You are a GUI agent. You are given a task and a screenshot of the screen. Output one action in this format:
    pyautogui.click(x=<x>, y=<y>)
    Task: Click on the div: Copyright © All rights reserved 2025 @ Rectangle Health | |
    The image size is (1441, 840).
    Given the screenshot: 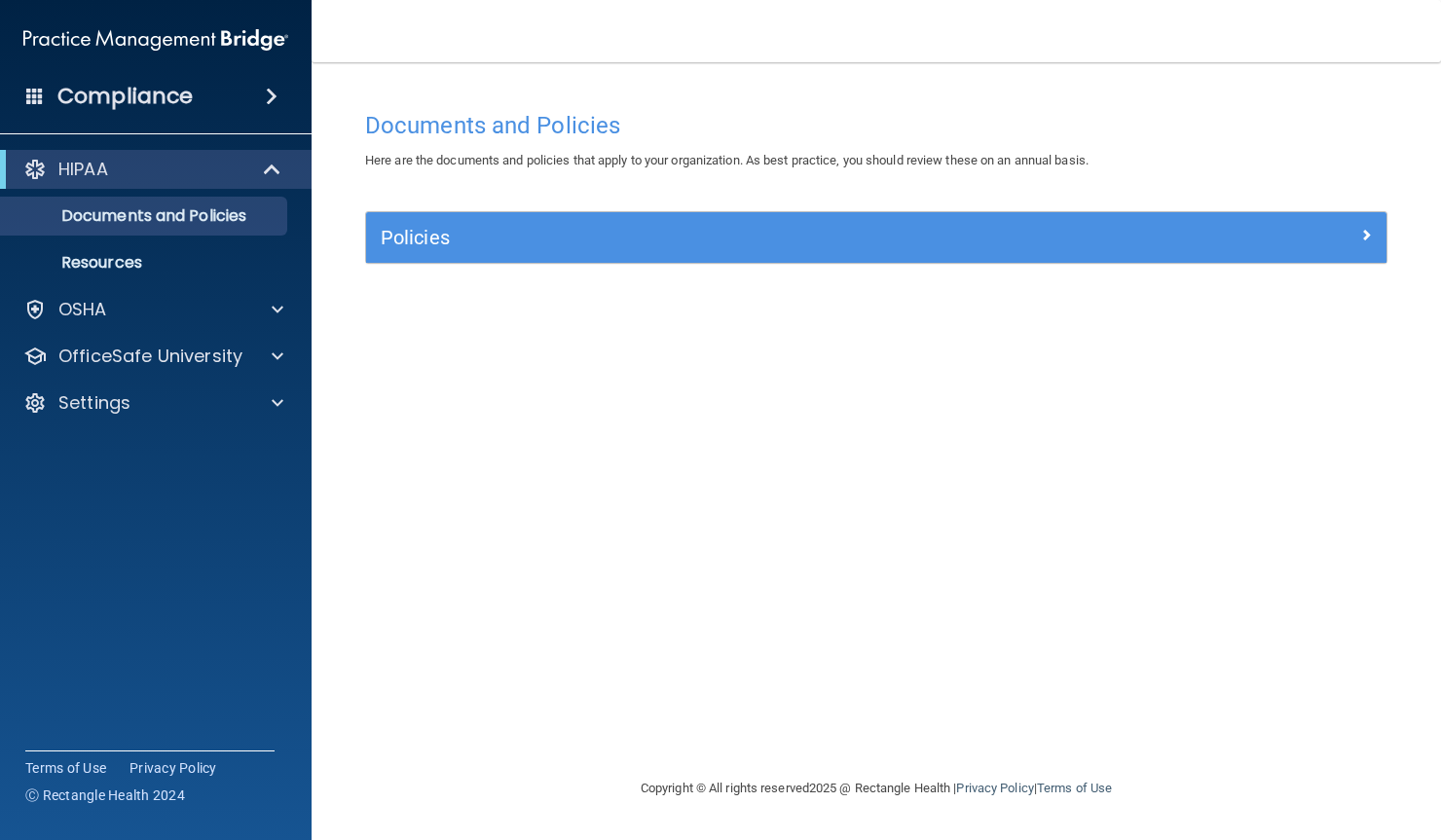 What is the action you would take?
    pyautogui.click(x=876, y=789)
    